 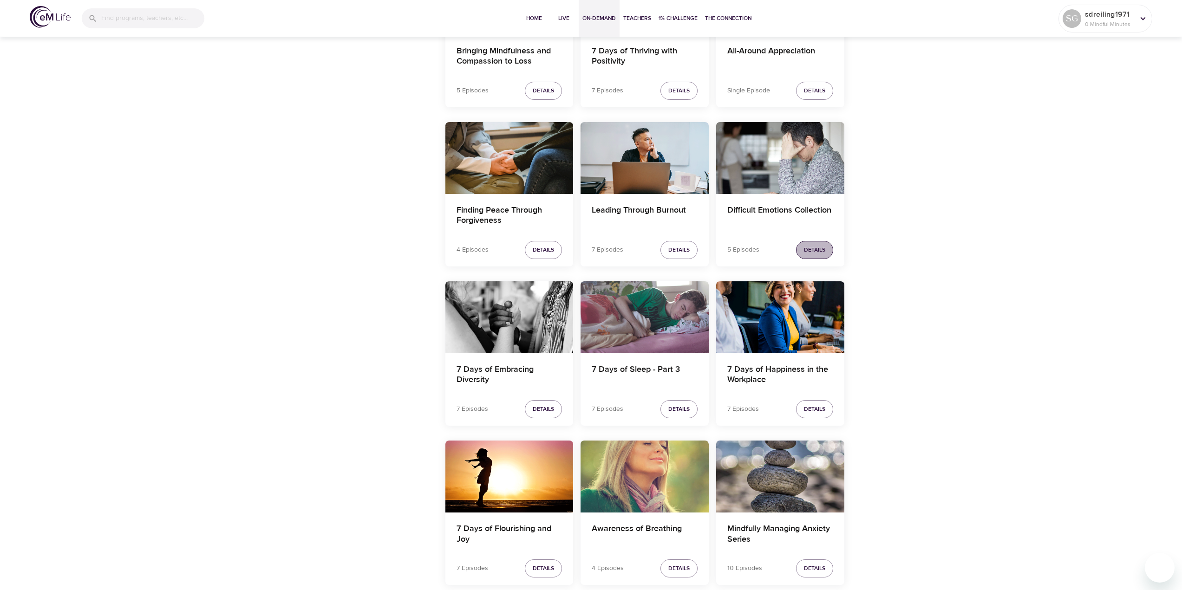 What do you see at coordinates (780, 535) in the screenshot?
I see `h4: Mindfully Managing Anxiety Series` at bounding box center [780, 535].